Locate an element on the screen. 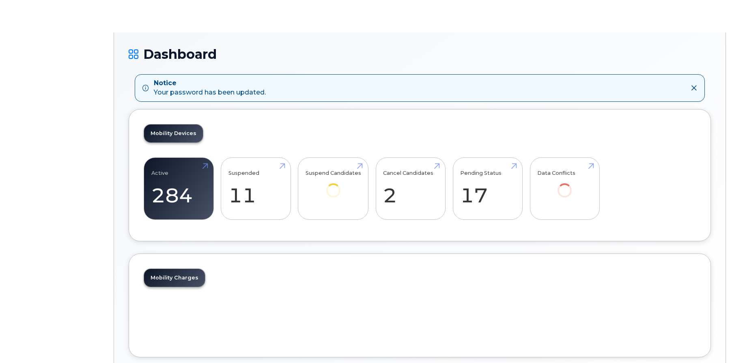  a: Mobility Devices is located at coordinates (173, 133).